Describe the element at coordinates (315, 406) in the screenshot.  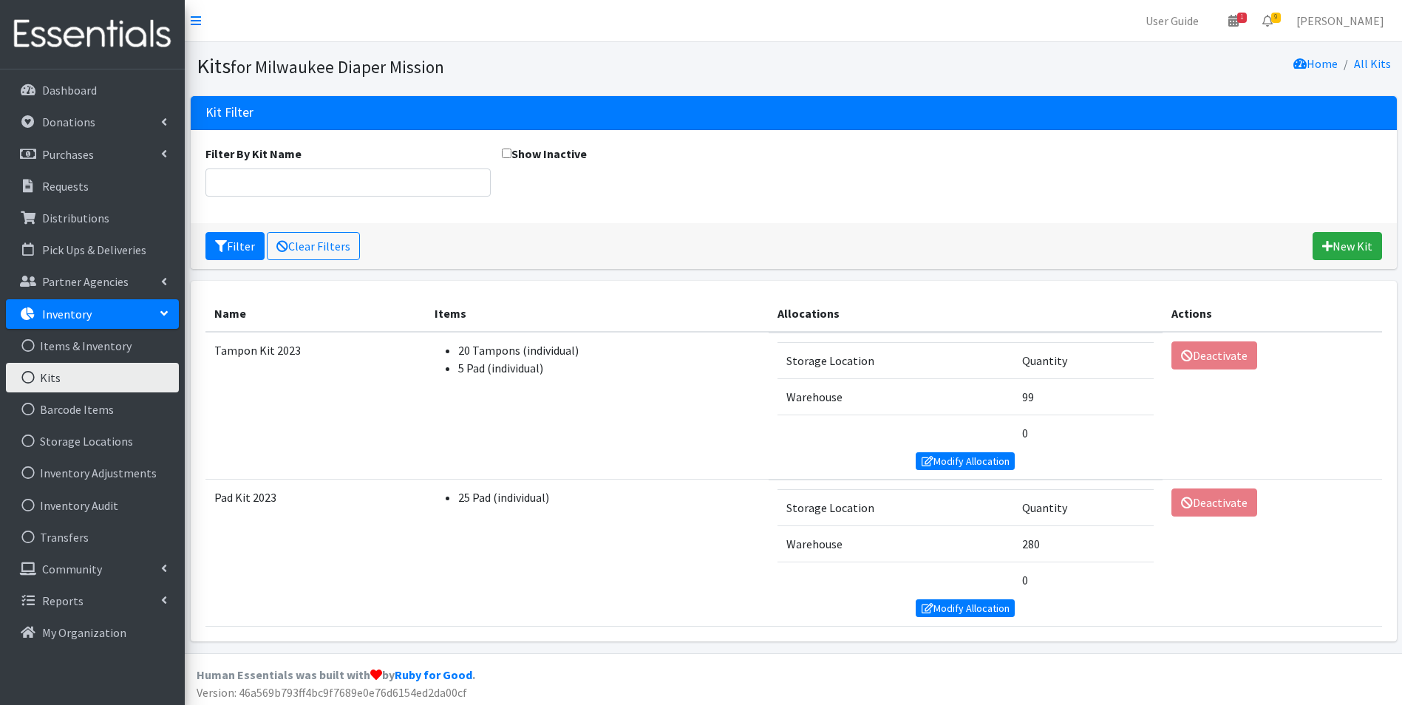
I see `td: Tampon Kit 2023` at that location.